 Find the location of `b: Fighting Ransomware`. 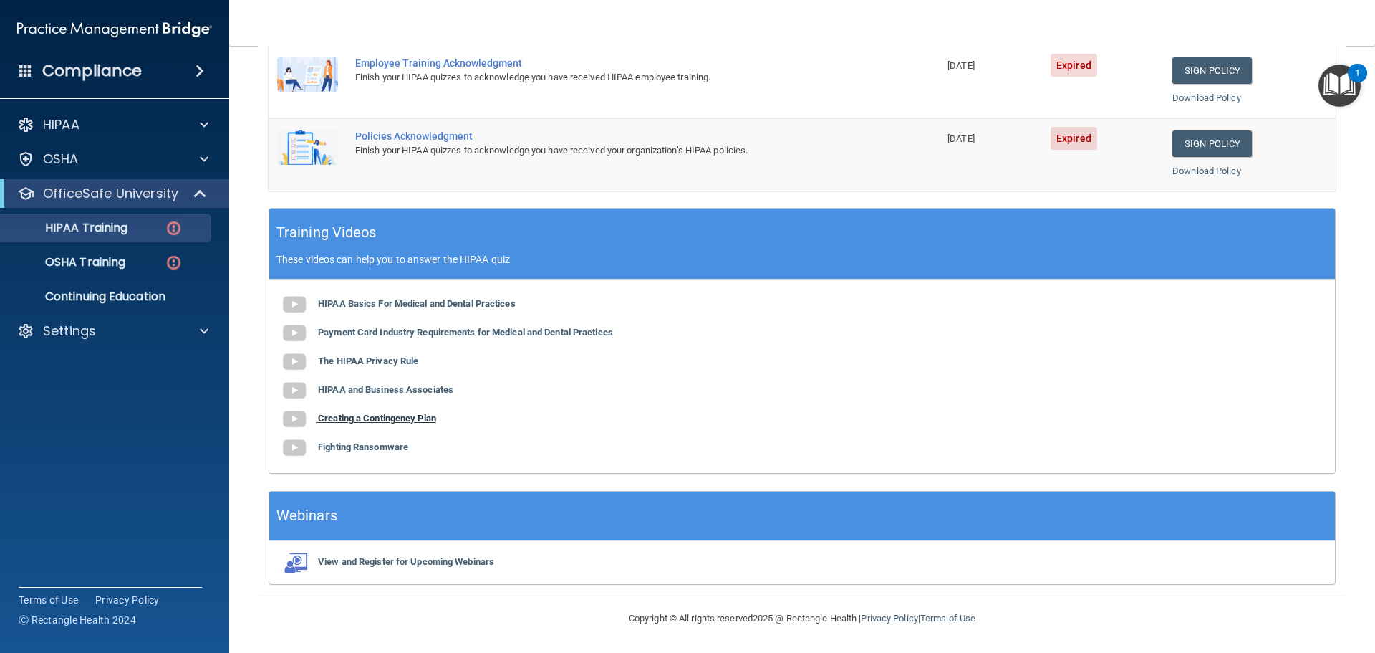

b: Fighting Ransomware is located at coordinates (363, 446).